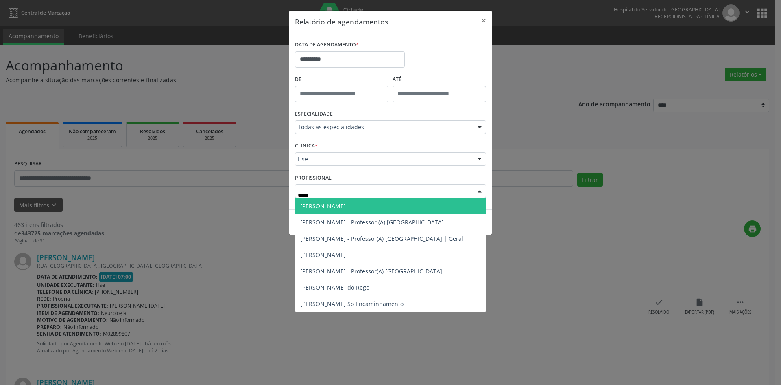 The height and width of the screenshot is (385, 781). Describe the element at coordinates (342, 79) in the screenshot. I see `label: De` at that location.